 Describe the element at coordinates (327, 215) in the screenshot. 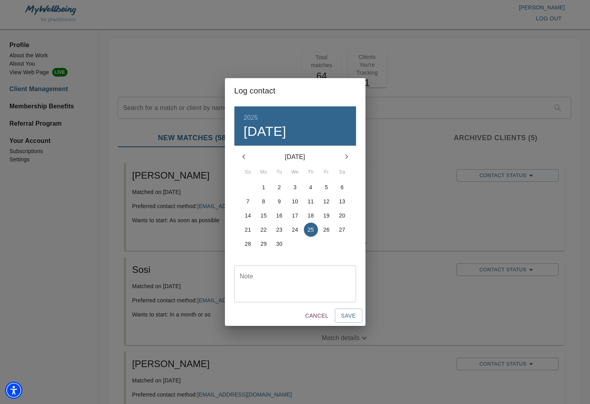

I see `p: 19` at that location.